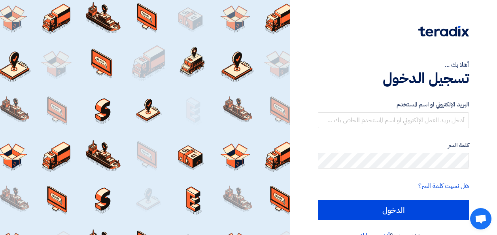 This screenshot has height=235, width=497. What do you see at coordinates (393, 210) in the screenshot?
I see `input: الدخول` at bounding box center [393, 210].